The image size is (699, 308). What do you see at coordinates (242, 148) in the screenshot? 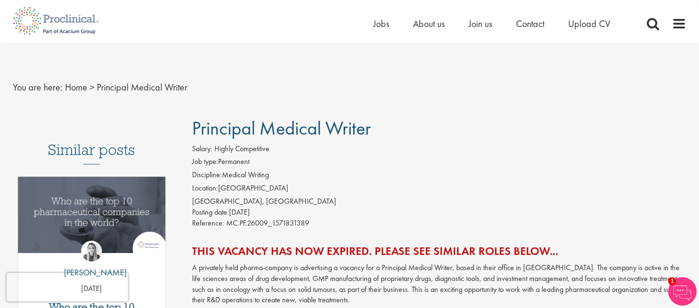
I see `span: Highly Competitive` at bounding box center [242, 148].